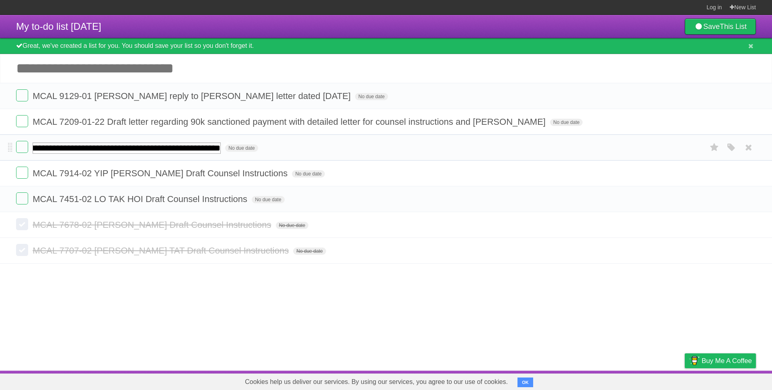 The width and height of the screenshot is (772, 390). I want to click on label: Star task, so click(714, 147).